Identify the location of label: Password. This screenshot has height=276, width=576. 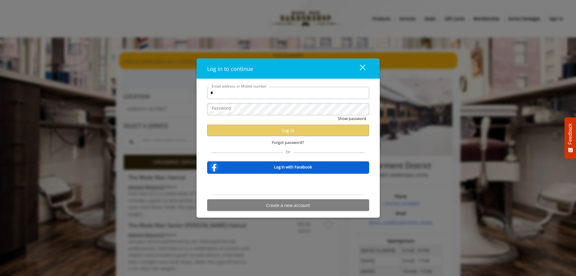
(221, 108).